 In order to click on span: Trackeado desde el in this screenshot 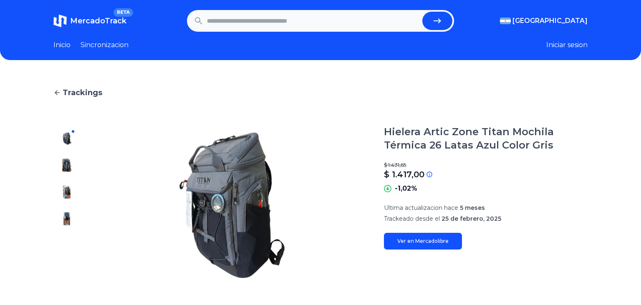, I will do `click(412, 219)`.